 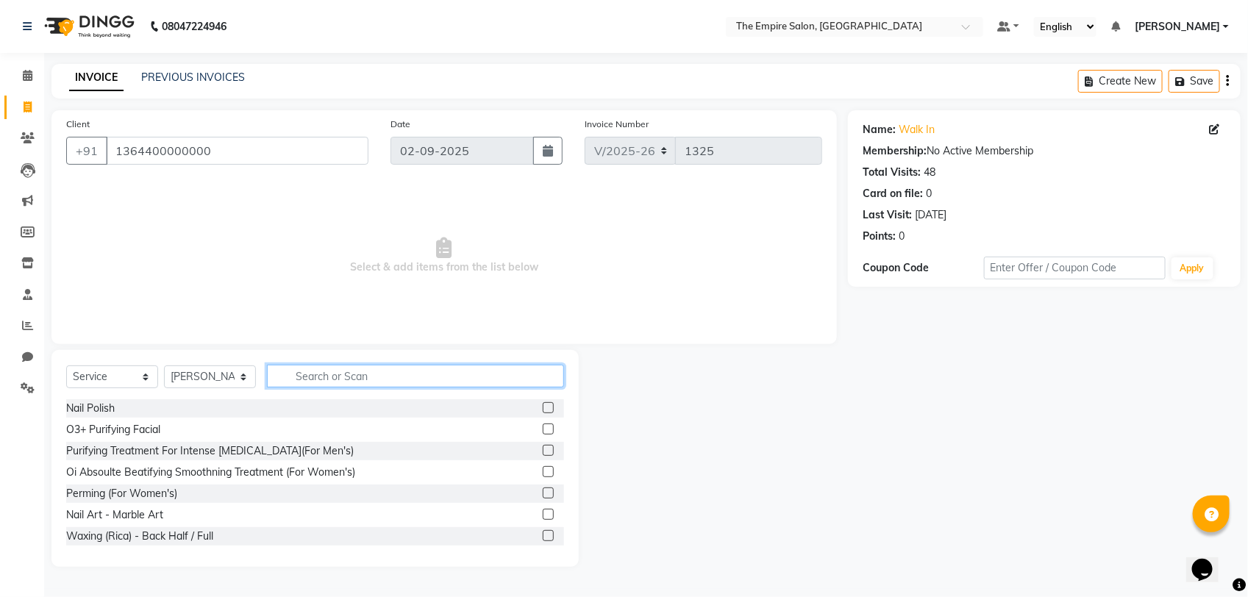 I want to click on div: Perming (For Women's), so click(x=121, y=493).